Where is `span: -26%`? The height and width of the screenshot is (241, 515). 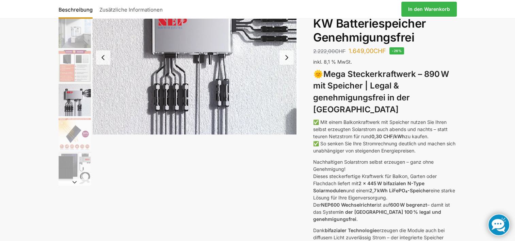
span: -26% is located at coordinates (396, 51).